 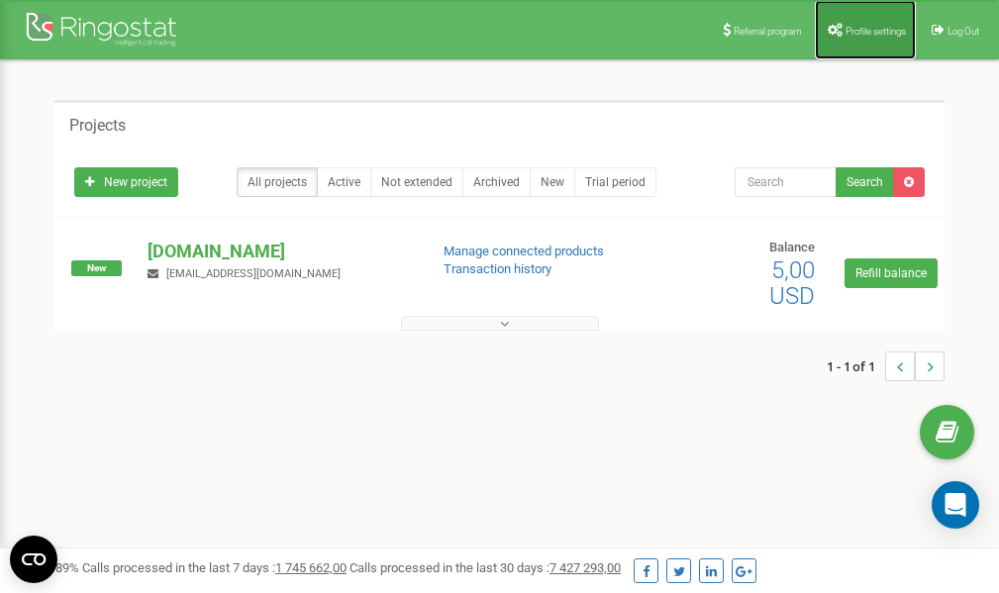 What do you see at coordinates (126, 182) in the screenshot?
I see `a: New project` at bounding box center [126, 182].